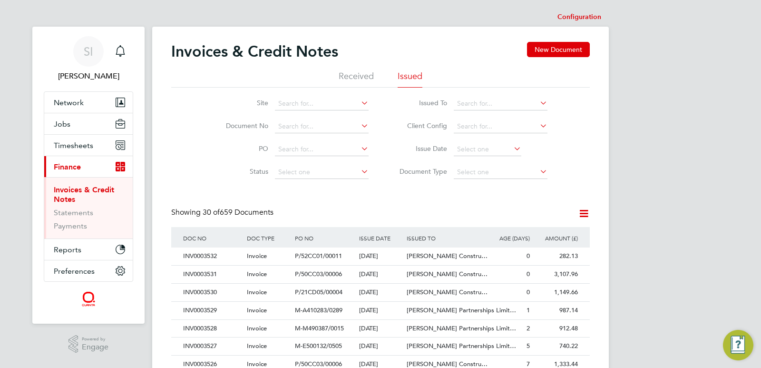 Image resolution: width=761 pixels, height=368 pixels. I want to click on span: 1, so click(528, 310).